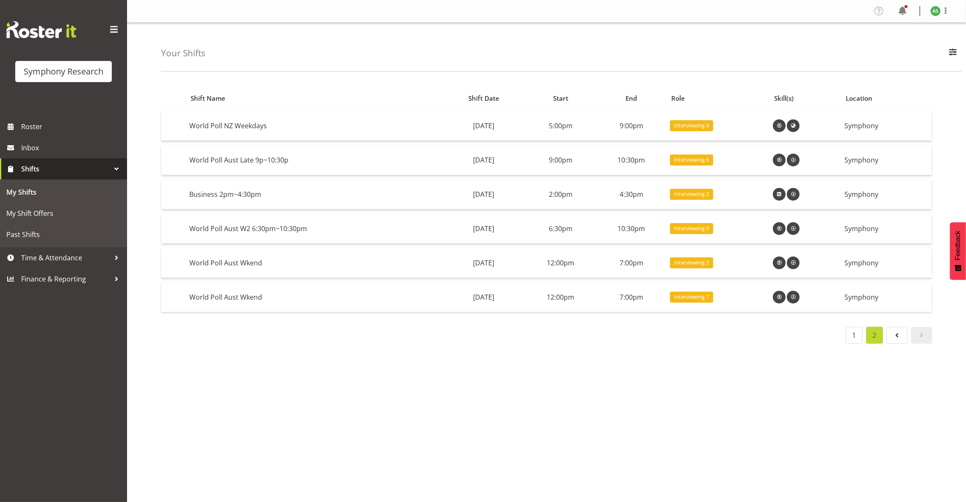 The width and height of the screenshot is (966, 502). Describe the element at coordinates (631, 194) in the screenshot. I see `td: 4:30pm` at that location.